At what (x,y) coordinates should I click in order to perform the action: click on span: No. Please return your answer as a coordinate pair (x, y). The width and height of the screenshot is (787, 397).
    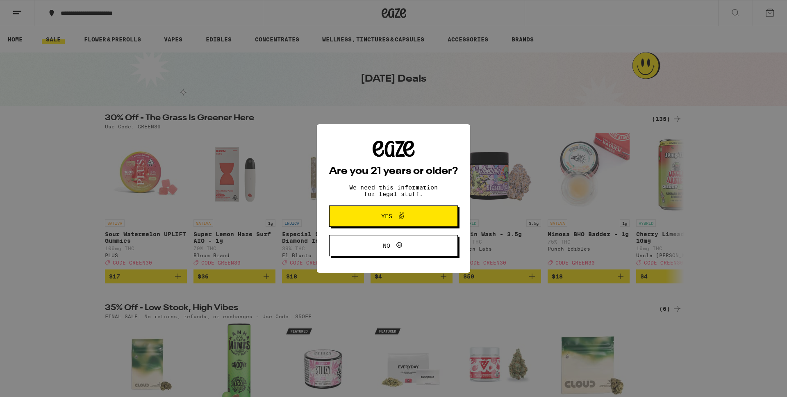
    Looking at the image, I should click on (386, 245).